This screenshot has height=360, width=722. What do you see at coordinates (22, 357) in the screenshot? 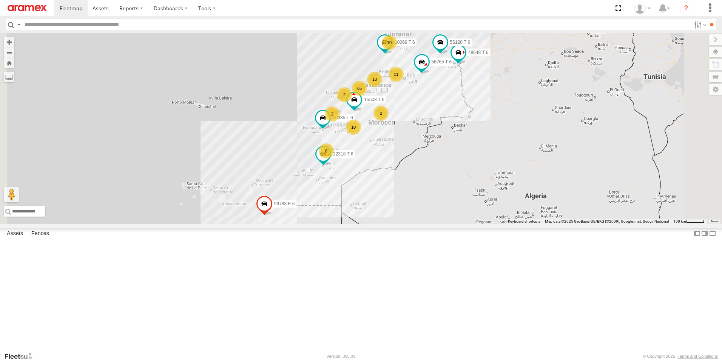
I see `a: Visit our Website` at bounding box center [22, 357].